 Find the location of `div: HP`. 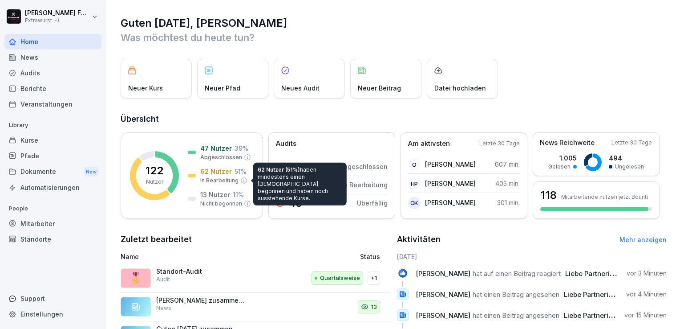

div: HP is located at coordinates (415, 183).